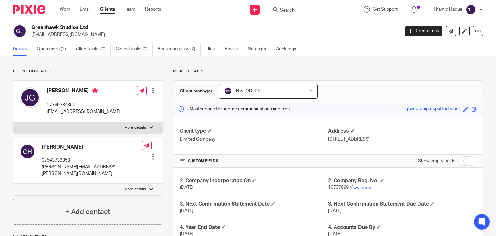 The image size is (496, 236). I want to click on a: Audit logs, so click(289, 49).